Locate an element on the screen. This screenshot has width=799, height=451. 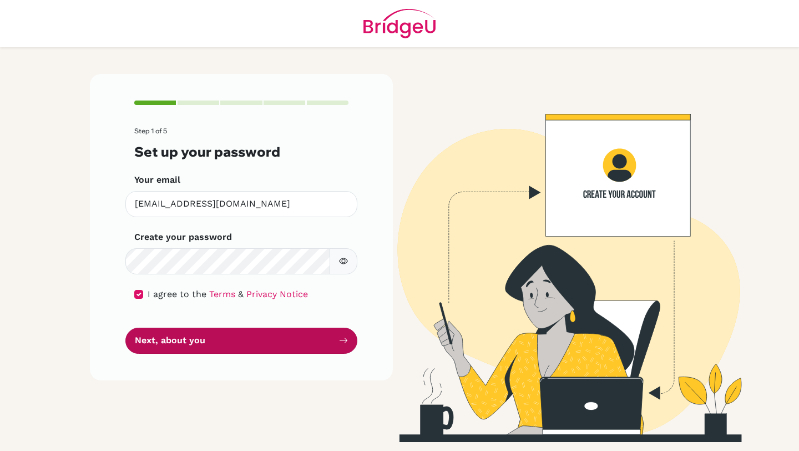
label: Create your password is located at coordinates (183, 237).